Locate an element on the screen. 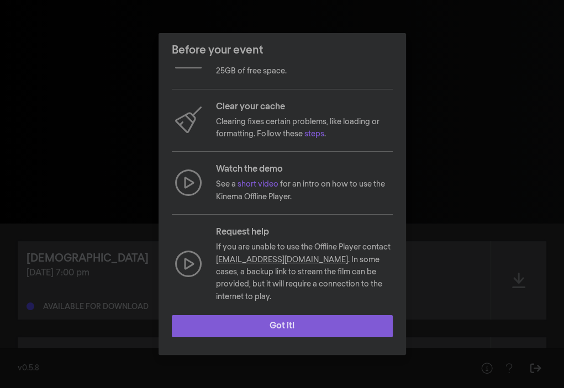 Image resolution: width=564 pixels, height=388 pixels. p: If you are unable to use the Offline Player contact . In some cases, a backup link to stream the ... is located at coordinates (304, 272).